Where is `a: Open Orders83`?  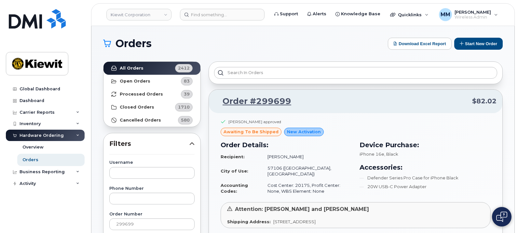 a: Open Orders83 is located at coordinates (152, 81).